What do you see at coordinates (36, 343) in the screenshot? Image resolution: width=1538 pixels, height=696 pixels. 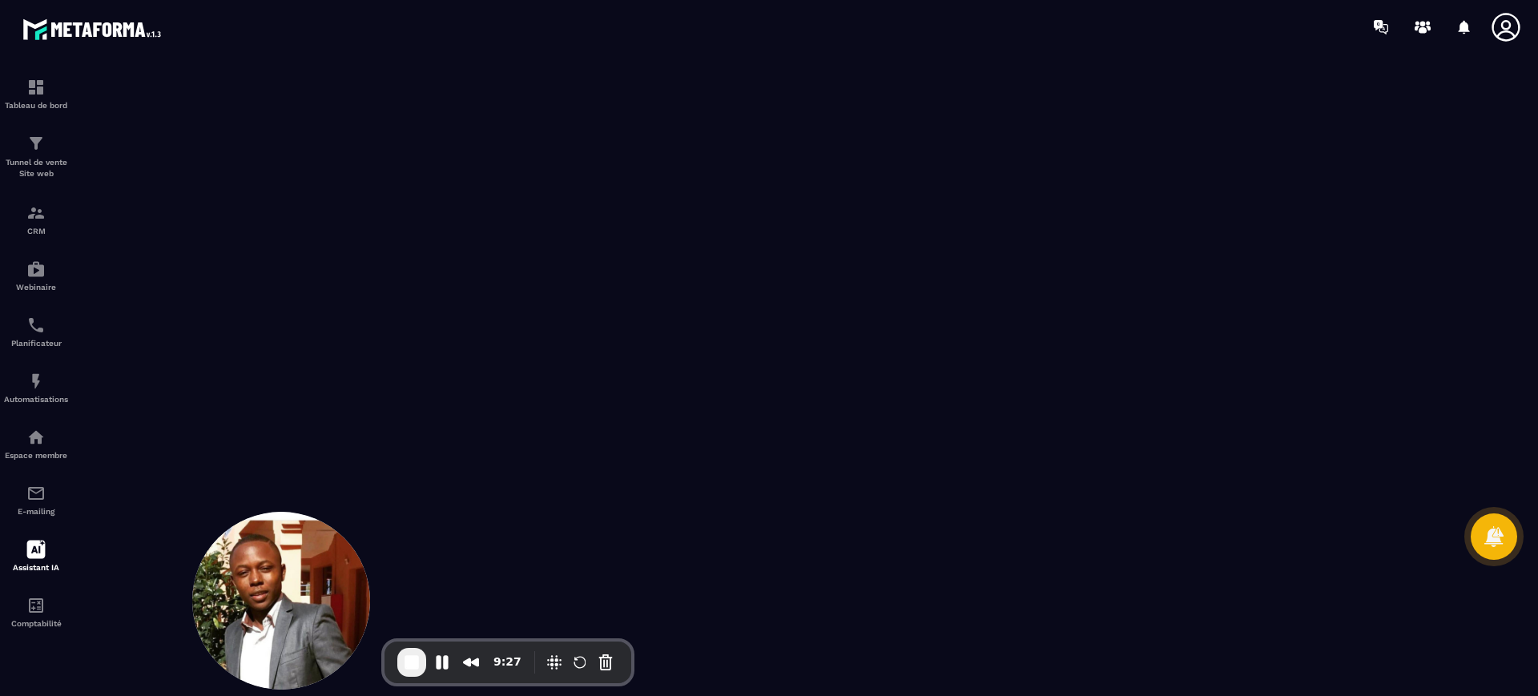 I see `p: Planificateur` at bounding box center [36, 343].